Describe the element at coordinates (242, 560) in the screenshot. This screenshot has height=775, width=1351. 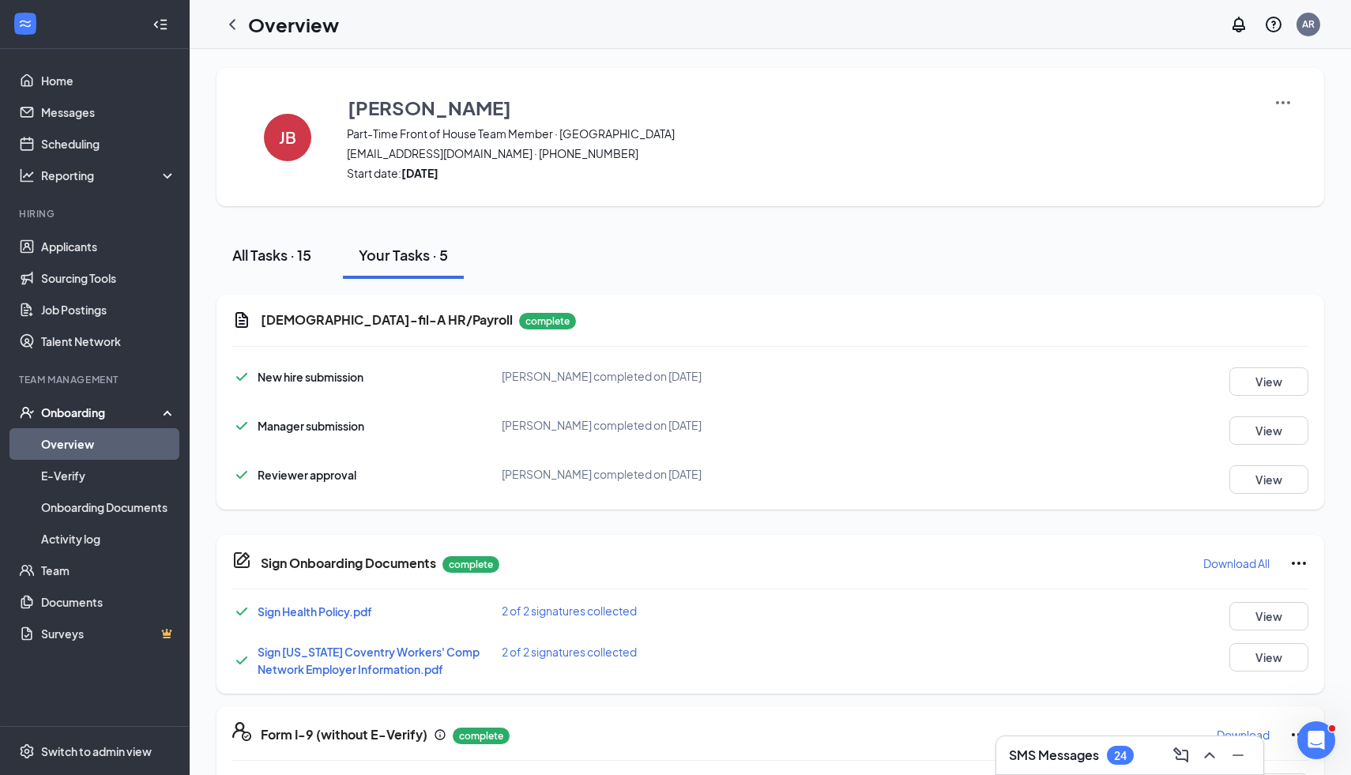
I see `svg: CompanyDocumentIcon` at that location.